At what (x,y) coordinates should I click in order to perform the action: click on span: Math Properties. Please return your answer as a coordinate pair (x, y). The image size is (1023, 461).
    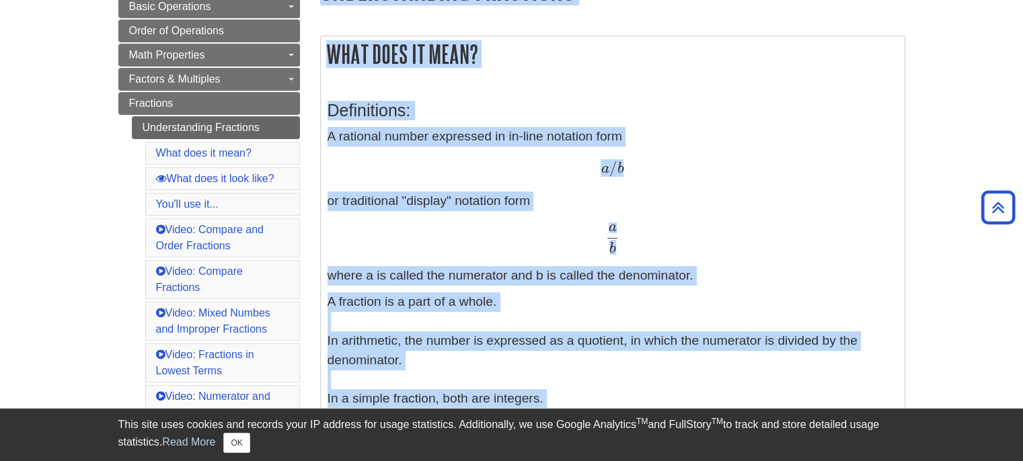
    Looking at the image, I should click on (167, 54).